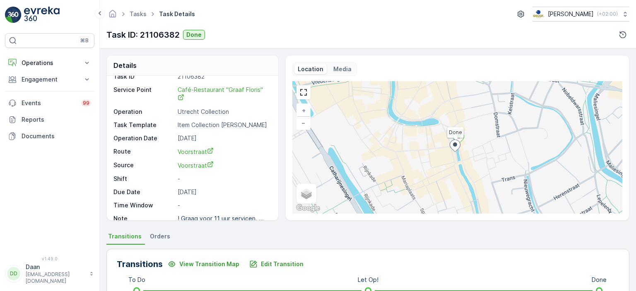  What do you see at coordinates (144, 125) in the screenshot?
I see `p: Task Template` at bounding box center [144, 125].